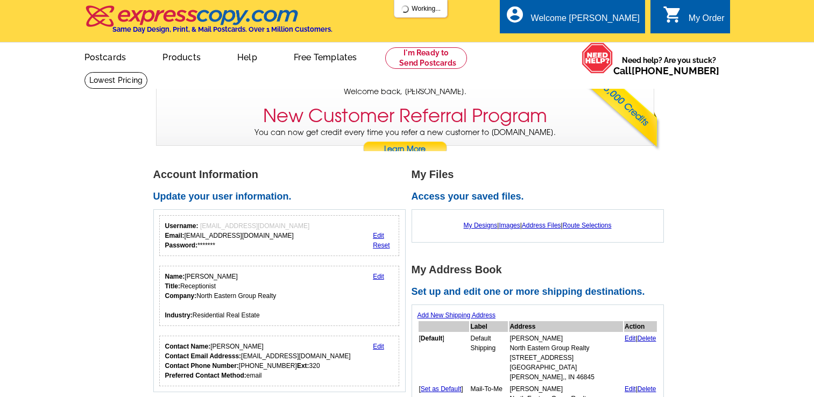 This screenshot has height=397, width=814. Describe the element at coordinates (597, 58) in the screenshot. I see `img: help` at that location.